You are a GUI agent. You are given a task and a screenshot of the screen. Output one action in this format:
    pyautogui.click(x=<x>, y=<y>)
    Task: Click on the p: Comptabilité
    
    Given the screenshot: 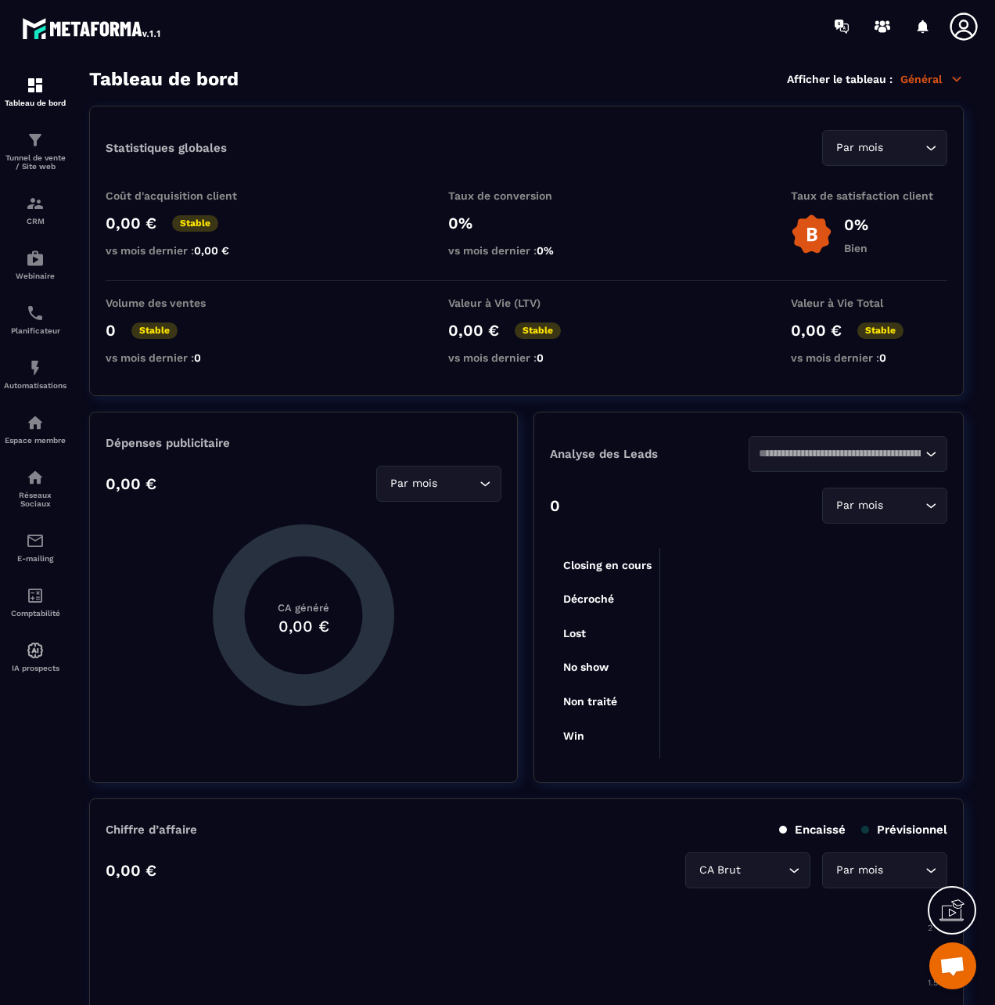 What is the action you would take?
    pyautogui.click(x=35, y=613)
    